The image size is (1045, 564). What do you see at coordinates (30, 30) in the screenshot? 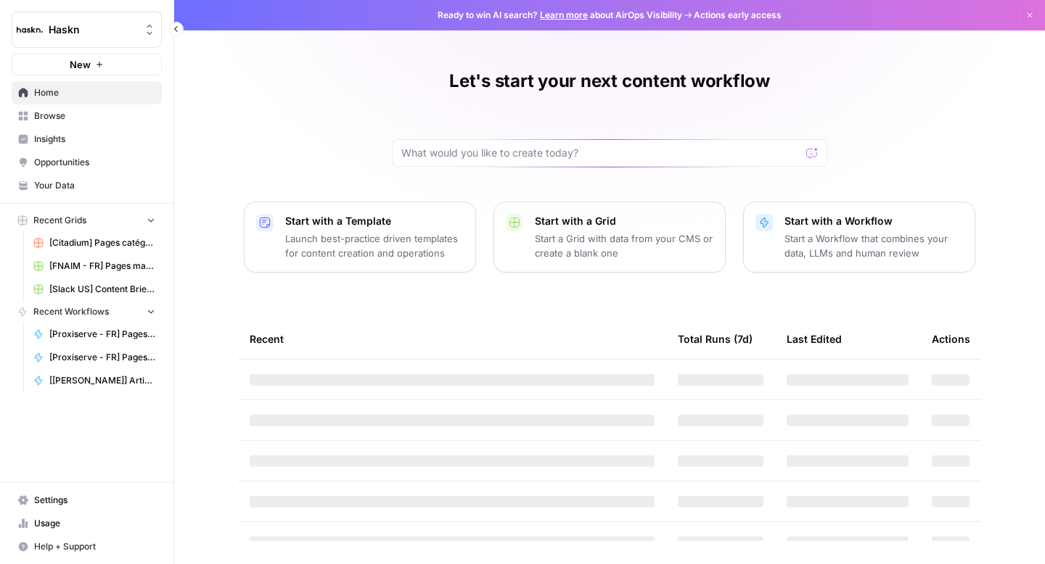
I see `img: Haskn Logo` at bounding box center [30, 30].